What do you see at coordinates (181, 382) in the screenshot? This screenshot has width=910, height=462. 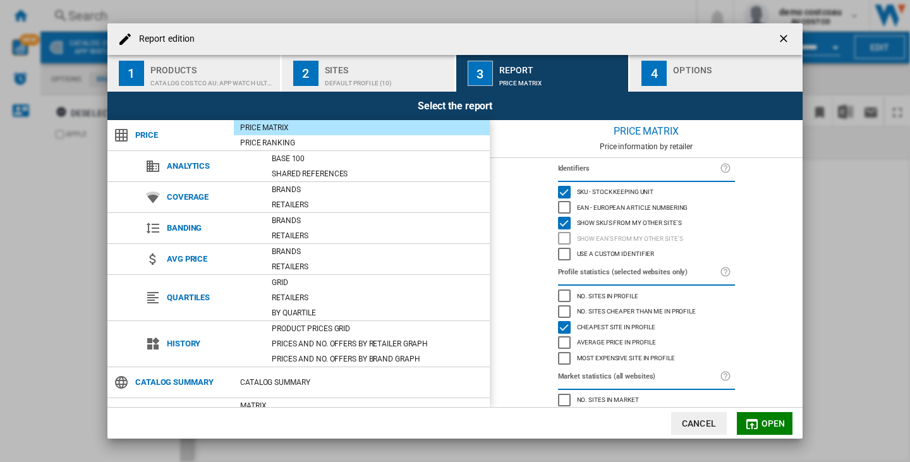 I see `span: Catalog Summary` at bounding box center [181, 382].